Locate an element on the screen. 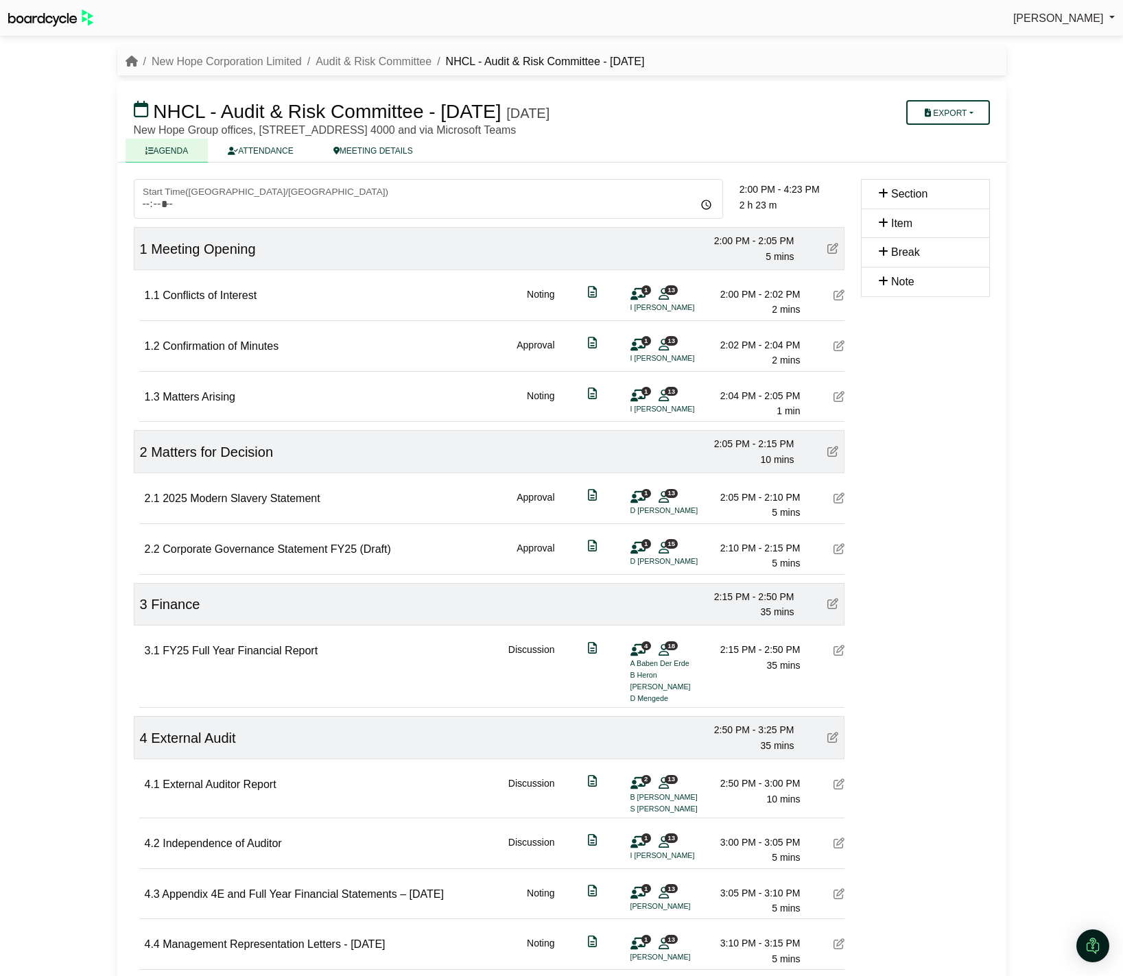  li: B Heron is located at coordinates (682, 675).